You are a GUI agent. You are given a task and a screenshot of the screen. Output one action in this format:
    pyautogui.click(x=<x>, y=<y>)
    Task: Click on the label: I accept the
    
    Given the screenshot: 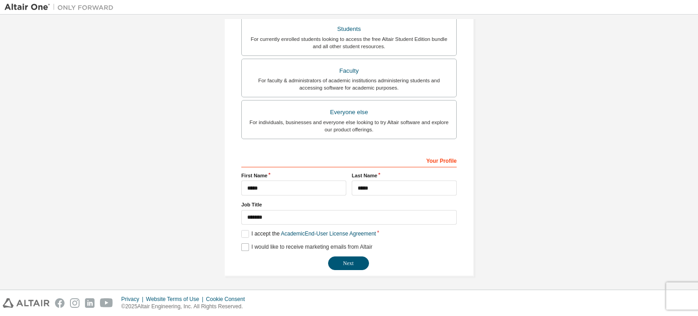 What is the action you would take?
    pyautogui.click(x=308, y=233)
    